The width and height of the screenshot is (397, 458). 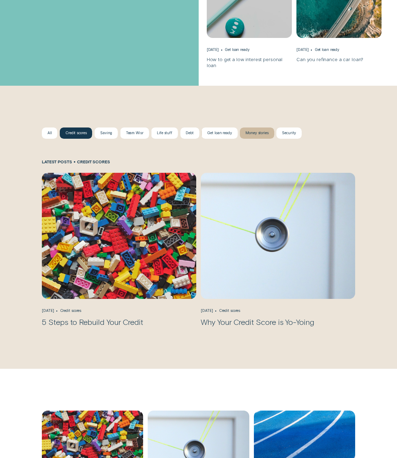 I want to click on button: All, so click(x=50, y=133).